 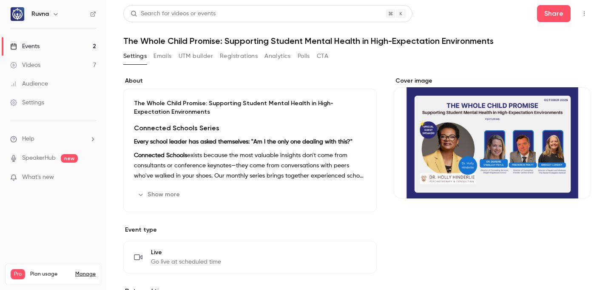 What do you see at coordinates (38, 177) in the screenshot?
I see `span: What's new` at bounding box center [38, 177].